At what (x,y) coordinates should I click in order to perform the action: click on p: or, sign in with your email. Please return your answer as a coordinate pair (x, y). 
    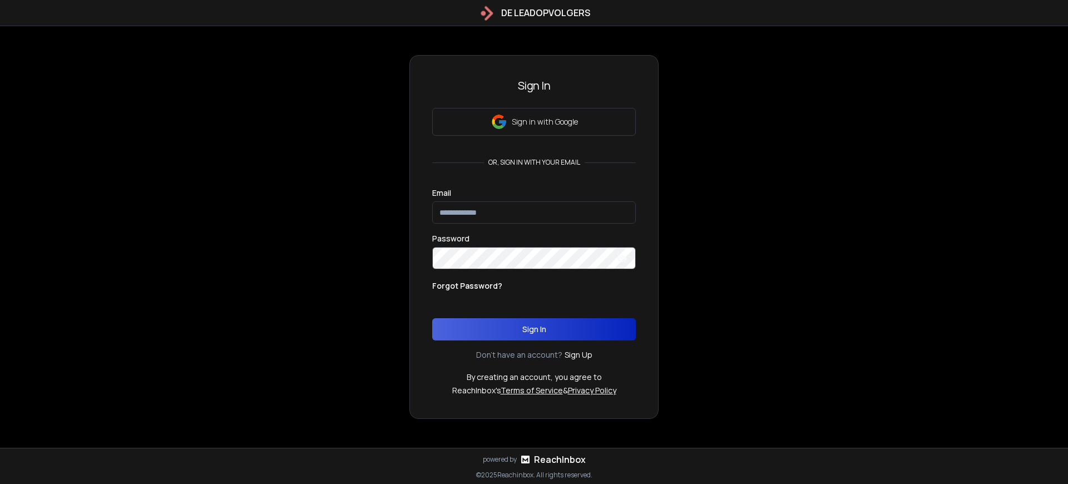
    Looking at the image, I should click on (534, 162).